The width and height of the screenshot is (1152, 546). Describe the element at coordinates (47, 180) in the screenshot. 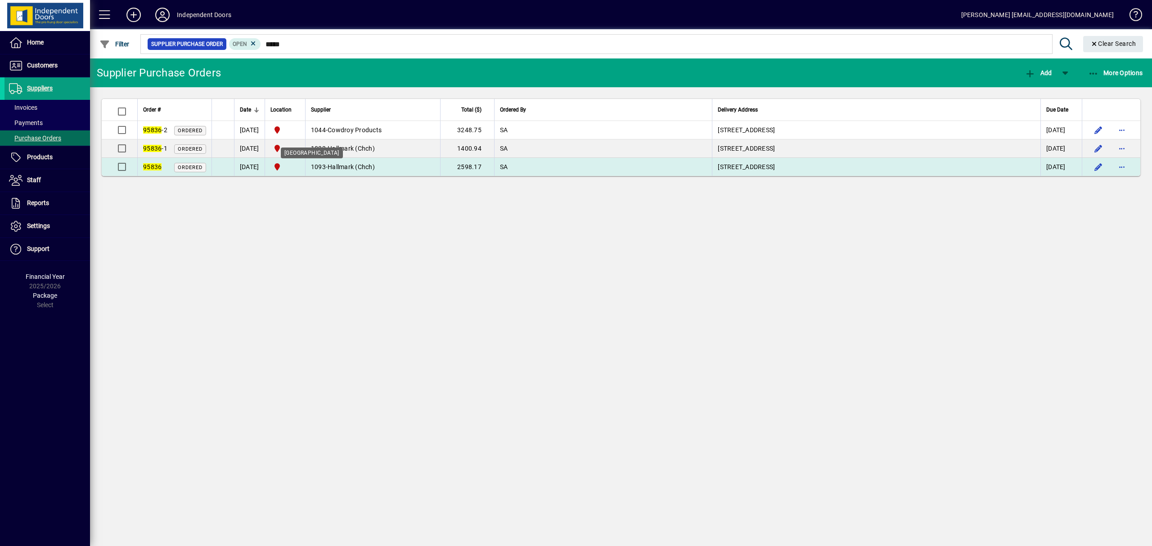

I see `a: Staff` at that location.